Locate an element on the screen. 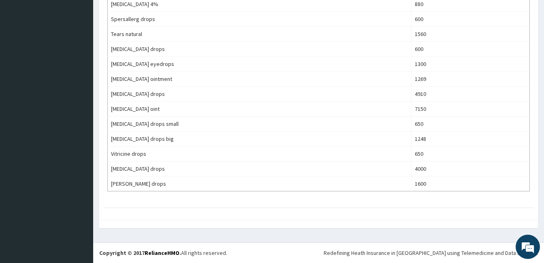 The image size is (544, 263). td: Tears natural is located at coordinates (260, 34).